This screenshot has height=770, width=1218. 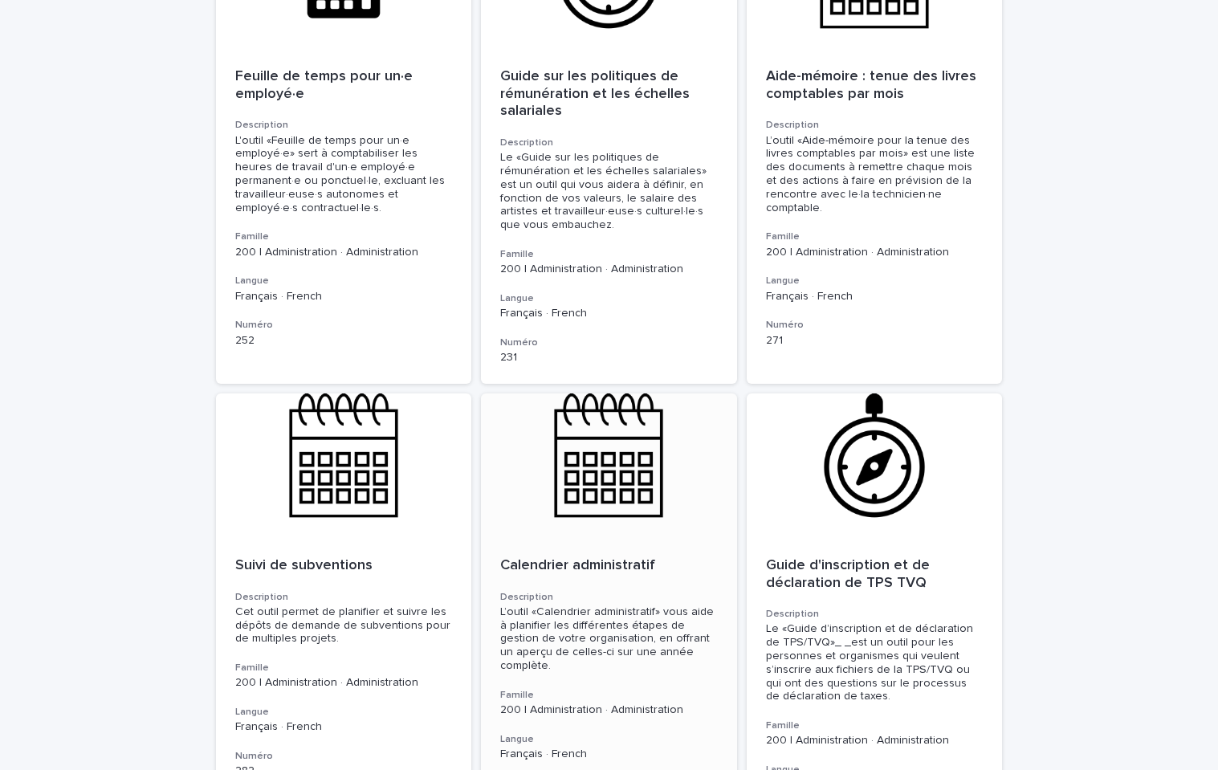 I want to click on p: 231, so click(x=609, y=357).